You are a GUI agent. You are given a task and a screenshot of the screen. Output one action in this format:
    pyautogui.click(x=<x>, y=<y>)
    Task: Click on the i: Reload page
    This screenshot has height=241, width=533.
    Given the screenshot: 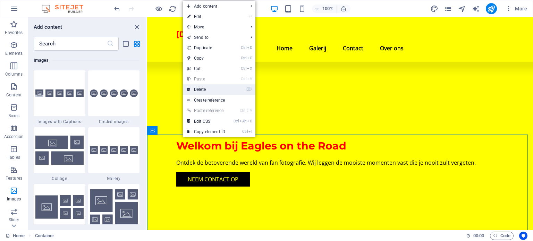 What is the action you would take?
    pyautogui.click(x=173, y=9)
    